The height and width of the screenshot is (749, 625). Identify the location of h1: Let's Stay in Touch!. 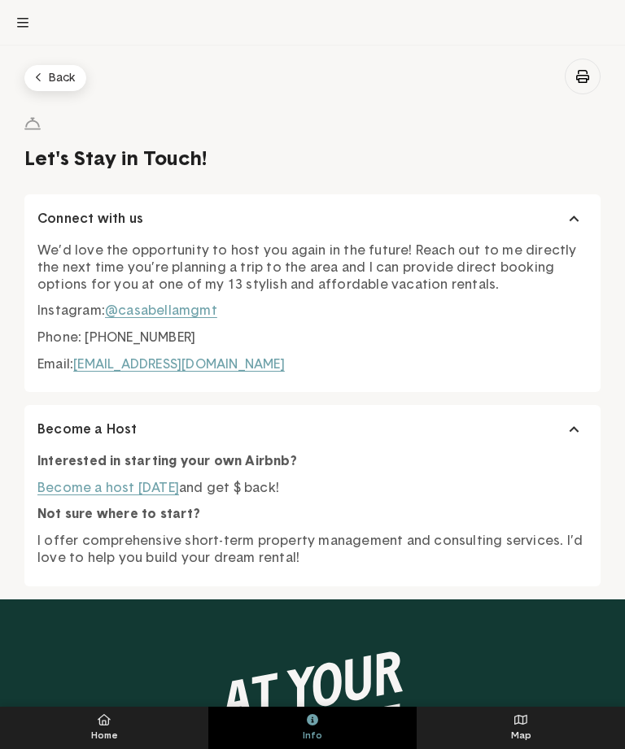
(312, 159).